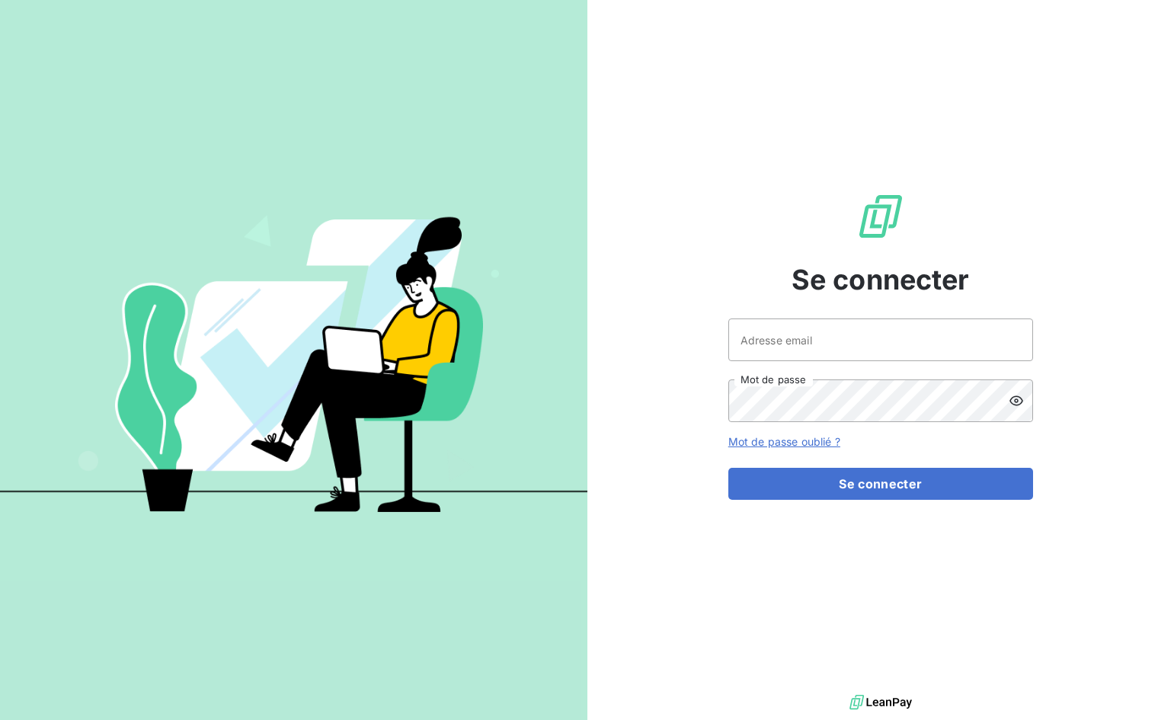 The image size is (1174, 720). I want to click on img: logo, so click(881, 702).